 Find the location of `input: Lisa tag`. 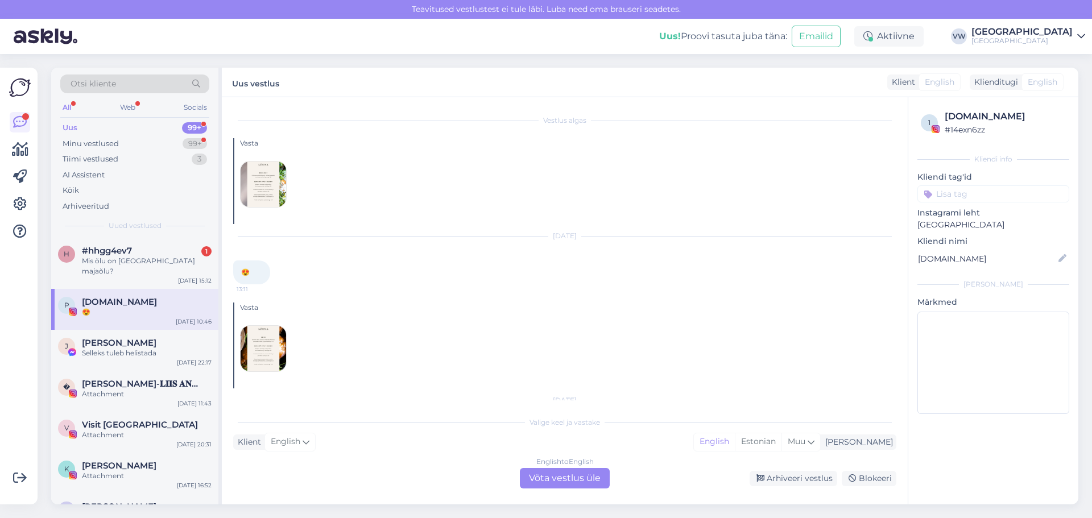

input: Lisa tag is located at coordinates (993, 194).